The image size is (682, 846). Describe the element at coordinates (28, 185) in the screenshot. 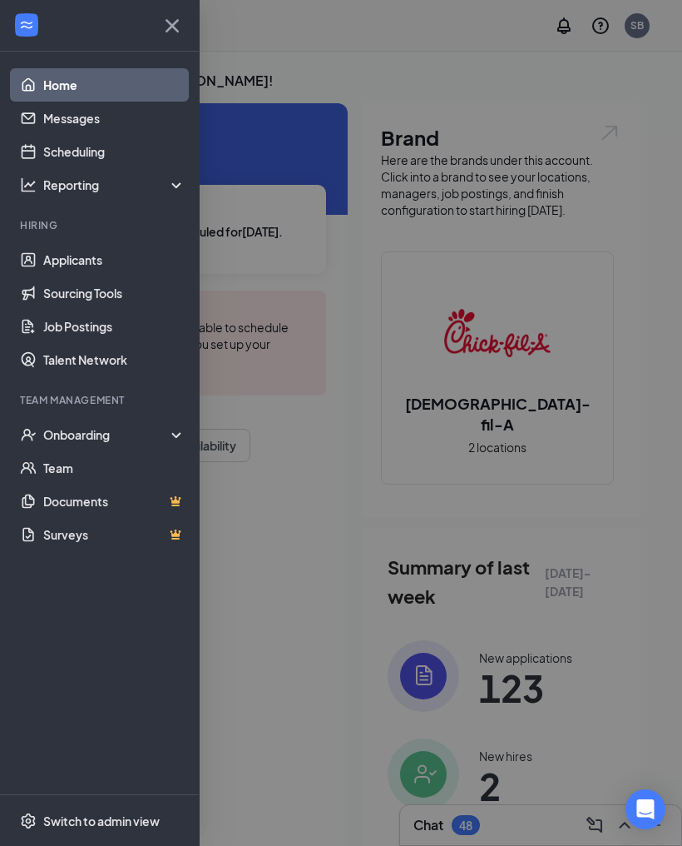

I see `svg: Analysis` at that location.